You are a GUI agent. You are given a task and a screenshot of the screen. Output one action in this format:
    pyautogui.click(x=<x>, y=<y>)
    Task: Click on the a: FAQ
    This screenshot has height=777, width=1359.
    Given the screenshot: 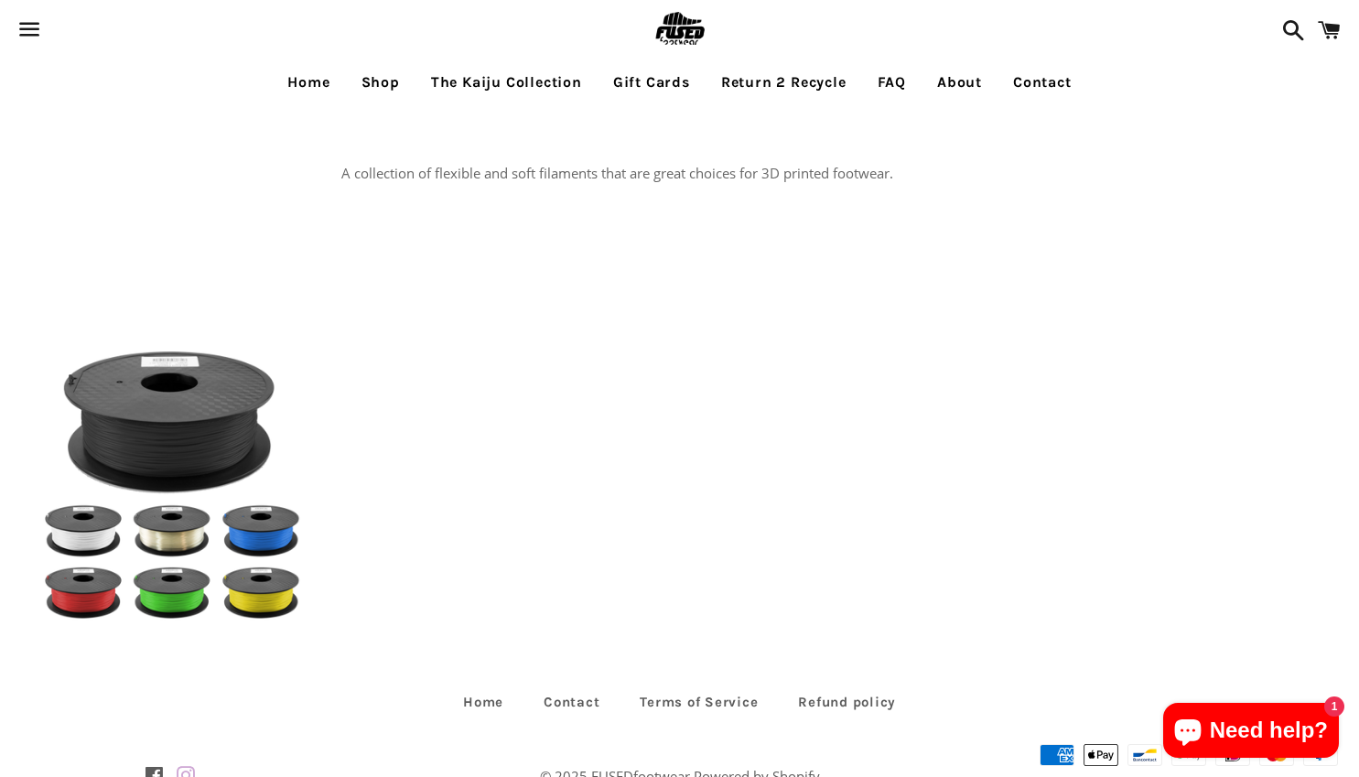 What is the action you would take?
    pyautogui.click(x=891, y=82)
    